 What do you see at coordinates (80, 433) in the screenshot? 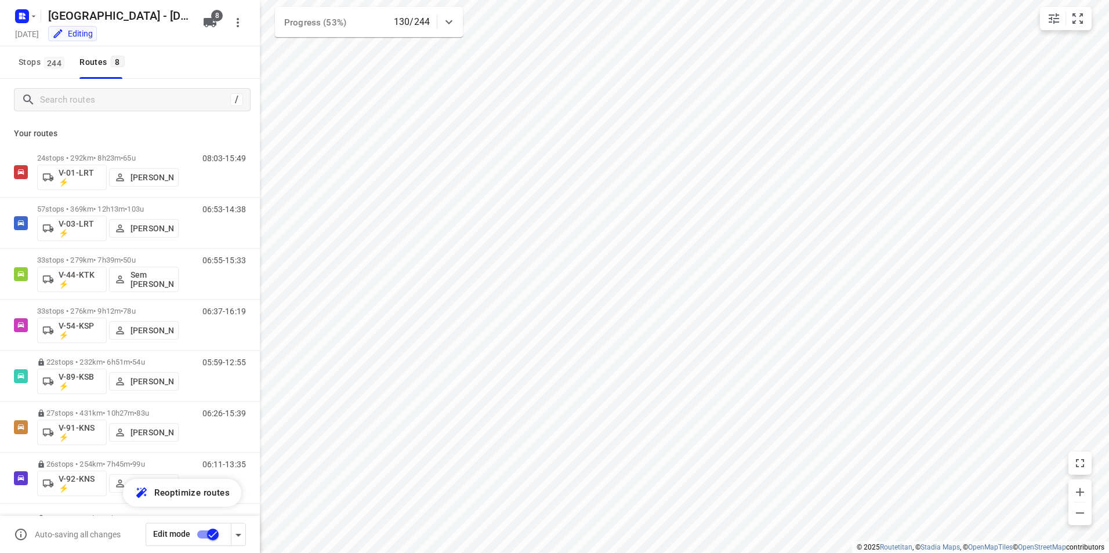
I see `p: V-91-KNS ⚡` at bounding box center [80, 433].